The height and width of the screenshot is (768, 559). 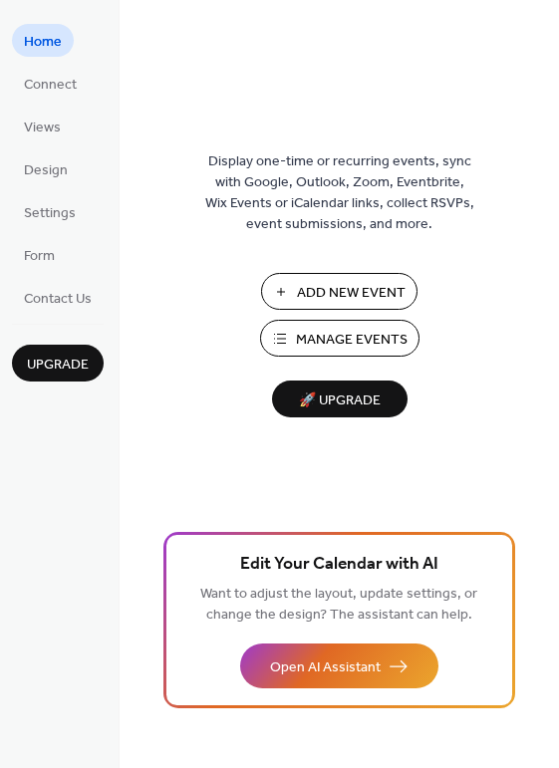 What do you see at coordinates (42, 127) in the screenshot?
I see `span: Views` at bounding box center [42, 127].